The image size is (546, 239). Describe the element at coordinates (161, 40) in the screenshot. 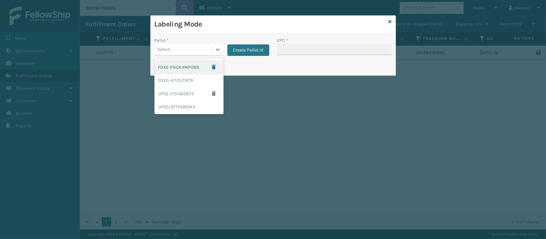

I see `label: Pallet` at that location.